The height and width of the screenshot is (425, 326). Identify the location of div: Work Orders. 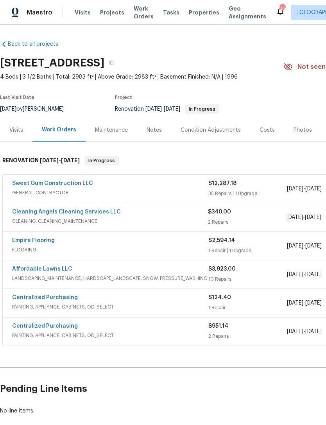
(59, 130).